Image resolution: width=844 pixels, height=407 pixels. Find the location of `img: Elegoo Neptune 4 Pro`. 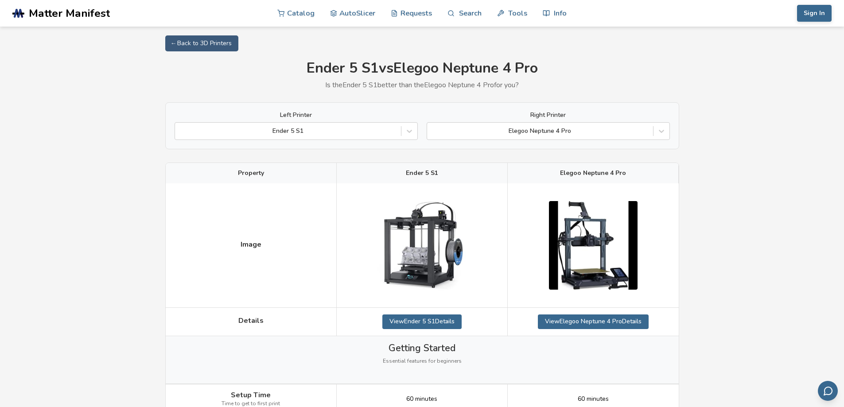

img: Elegoo Neptune 4 Pro is located at coordinates (593, 245).